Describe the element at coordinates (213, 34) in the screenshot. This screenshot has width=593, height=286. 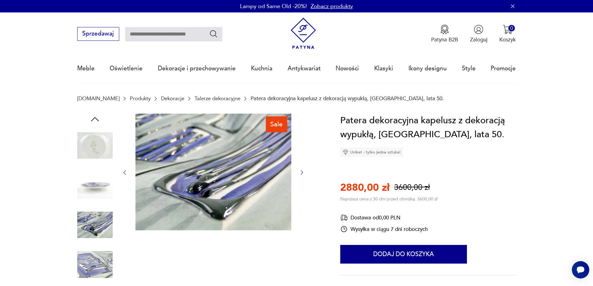
I see `button: Szukaj` at that location.